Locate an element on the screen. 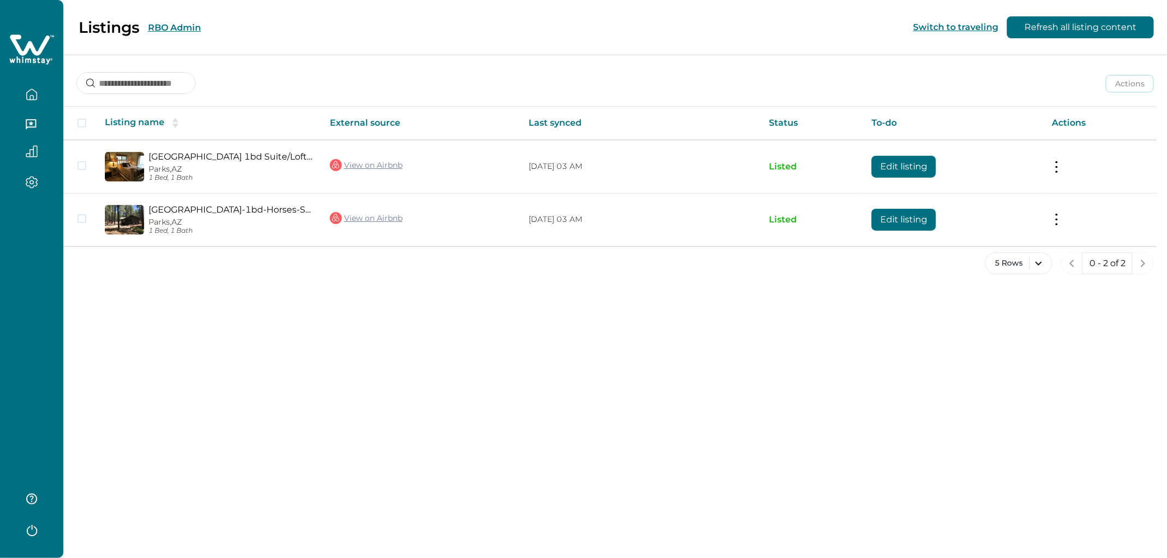 The image size is (1167, 558). th: Last synced is located at coordinates (640, 123).